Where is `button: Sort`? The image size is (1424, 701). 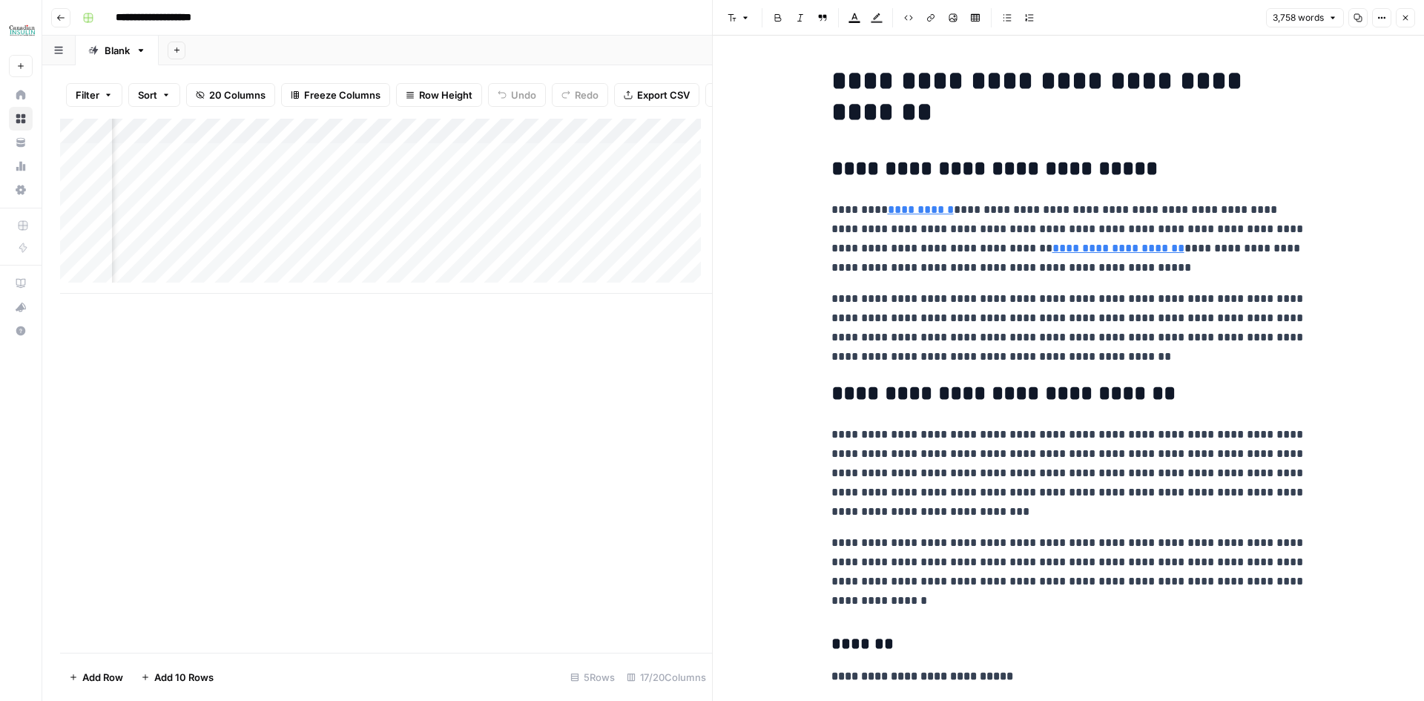
button: Sort is located at coordinates (154, 95).